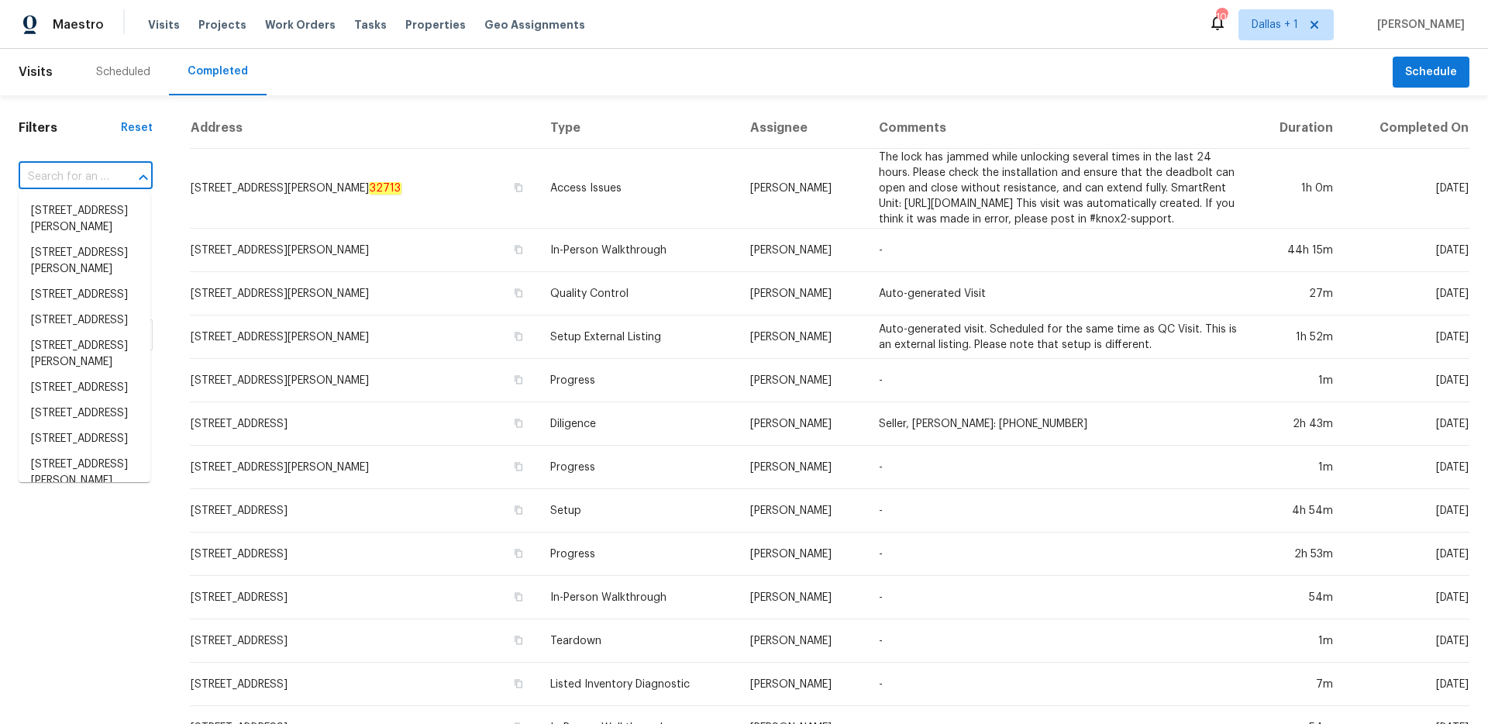 The height and width of the screenshot is (724, 1488). Describe the element at coordinates (143, 177) in the screenshot. I see `button: Close` at that location.